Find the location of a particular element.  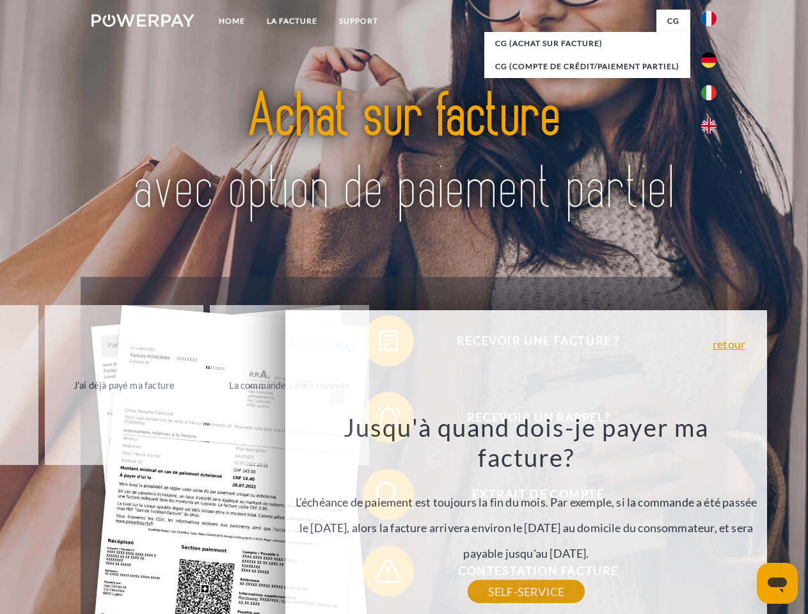

h3: Jusqu'à quand dois-je payer ma facture? is located at coordinates (526, 443).